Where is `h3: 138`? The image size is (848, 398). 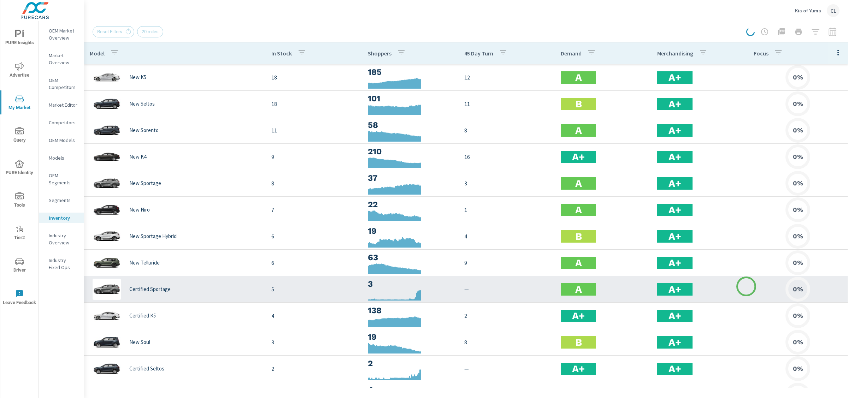 h3: 138 is located at coordinates (410, 311).